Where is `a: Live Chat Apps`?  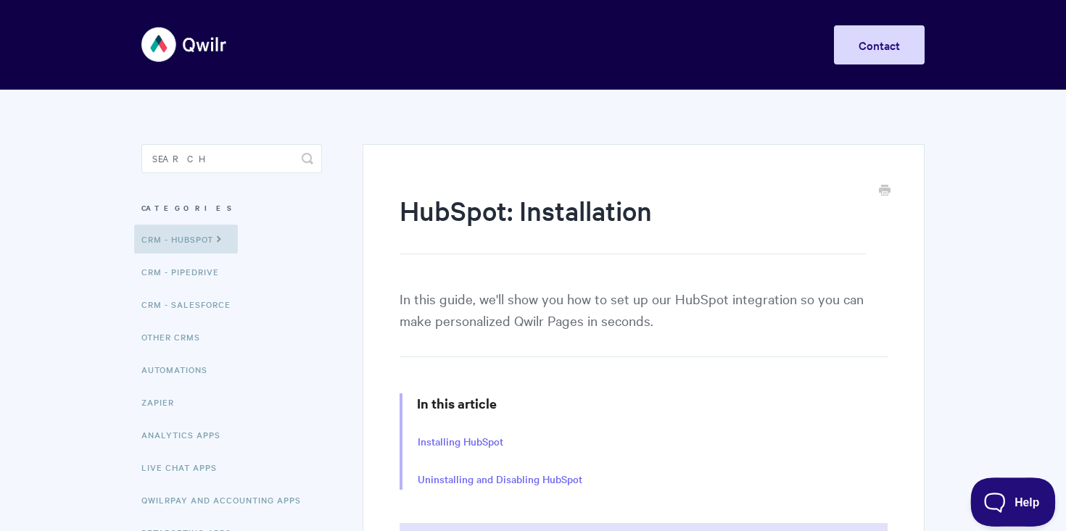
a: Live Chat Apps is located at coordinates (184, 468).